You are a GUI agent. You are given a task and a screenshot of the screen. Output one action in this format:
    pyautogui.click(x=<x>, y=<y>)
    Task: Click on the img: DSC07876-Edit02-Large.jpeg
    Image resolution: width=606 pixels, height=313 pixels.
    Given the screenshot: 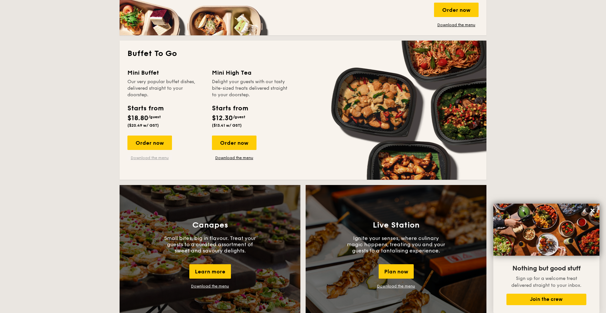 What is the action you would take?
    pyautogui.click(x=547, y=230)
    